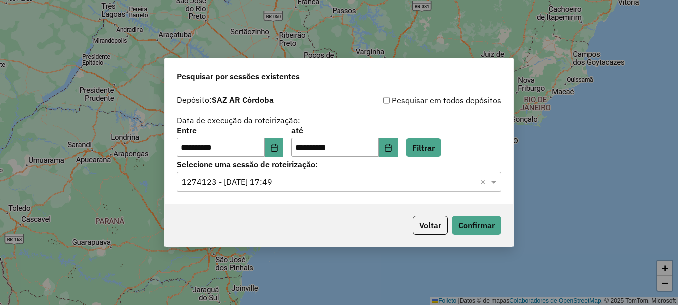  What do you see at coordinates (476, 226) in the screenshot?
I see `button: Confirmar` at bounding box center [476, 226].